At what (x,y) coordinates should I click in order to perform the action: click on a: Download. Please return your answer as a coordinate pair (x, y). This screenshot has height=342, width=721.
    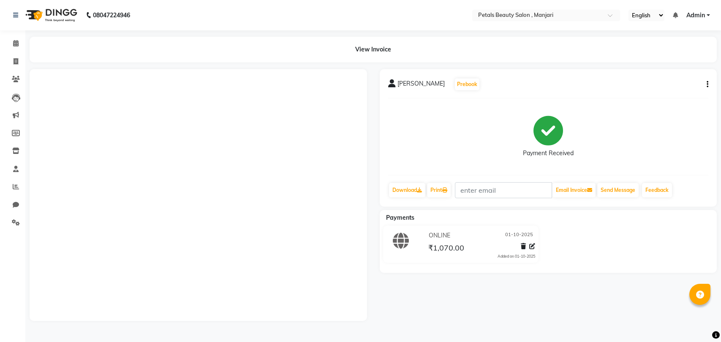
    Looking at the image, I should click on (407, 190).